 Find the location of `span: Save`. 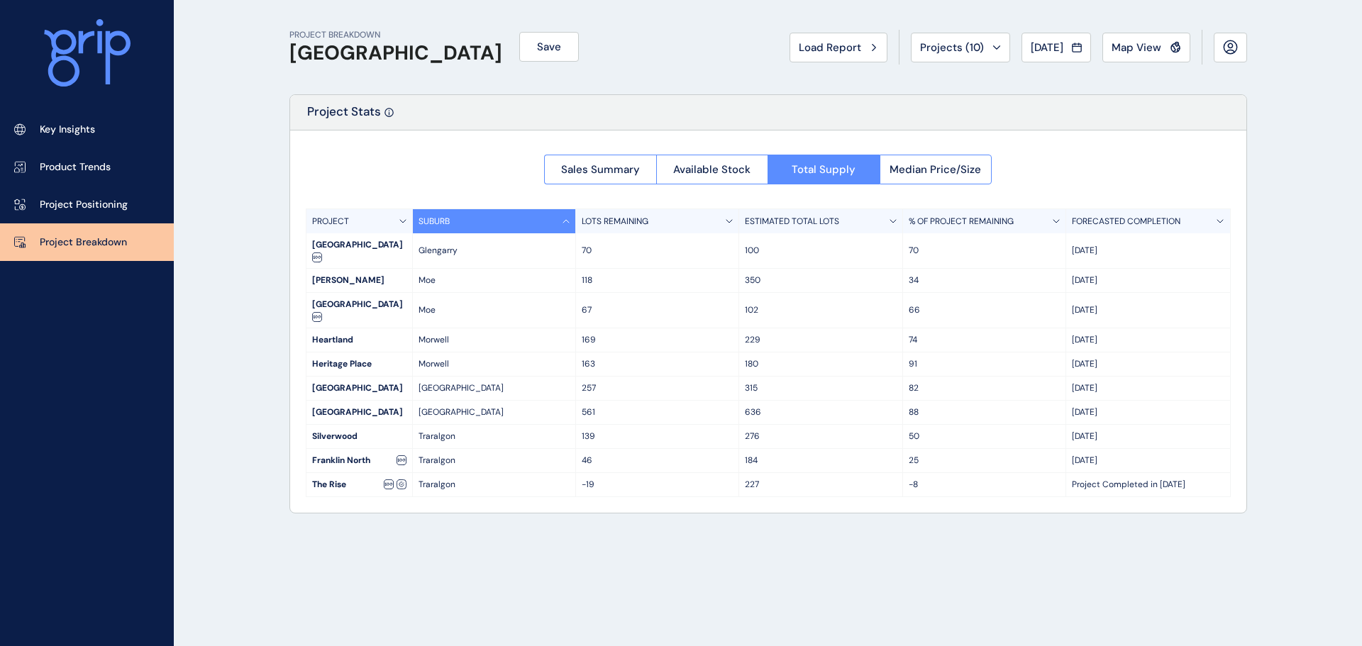

span: Save is located at coordinates (549, 47).